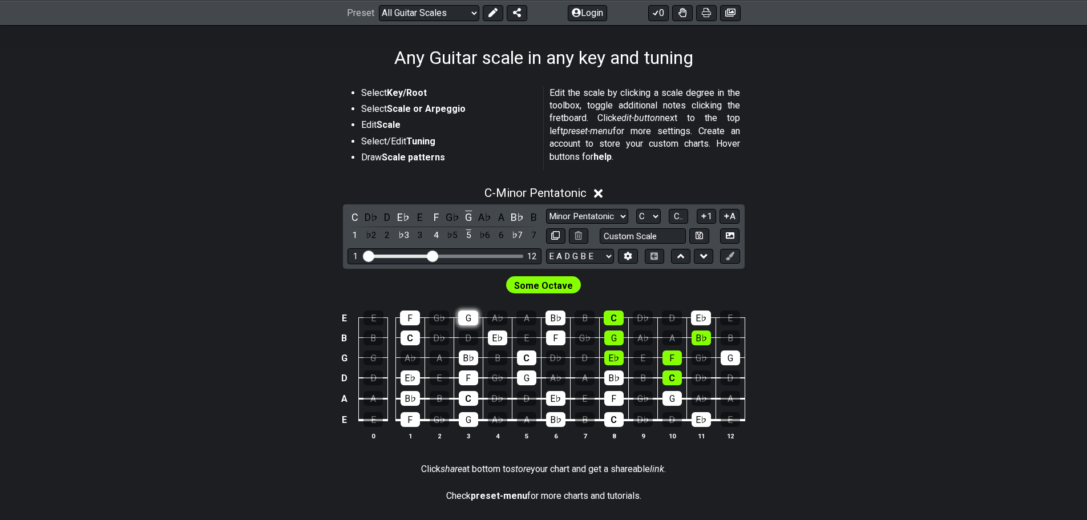  Describe the element at coordinates (587, 216) in the screenshot. I see `select: Scale` at that location.